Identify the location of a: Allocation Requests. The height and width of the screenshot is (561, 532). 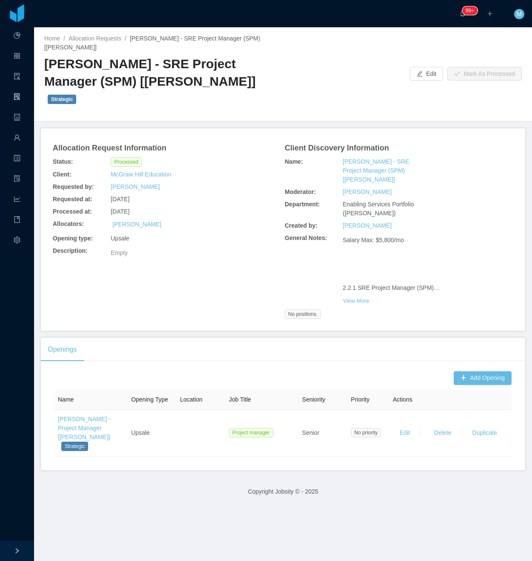
(95, 38).